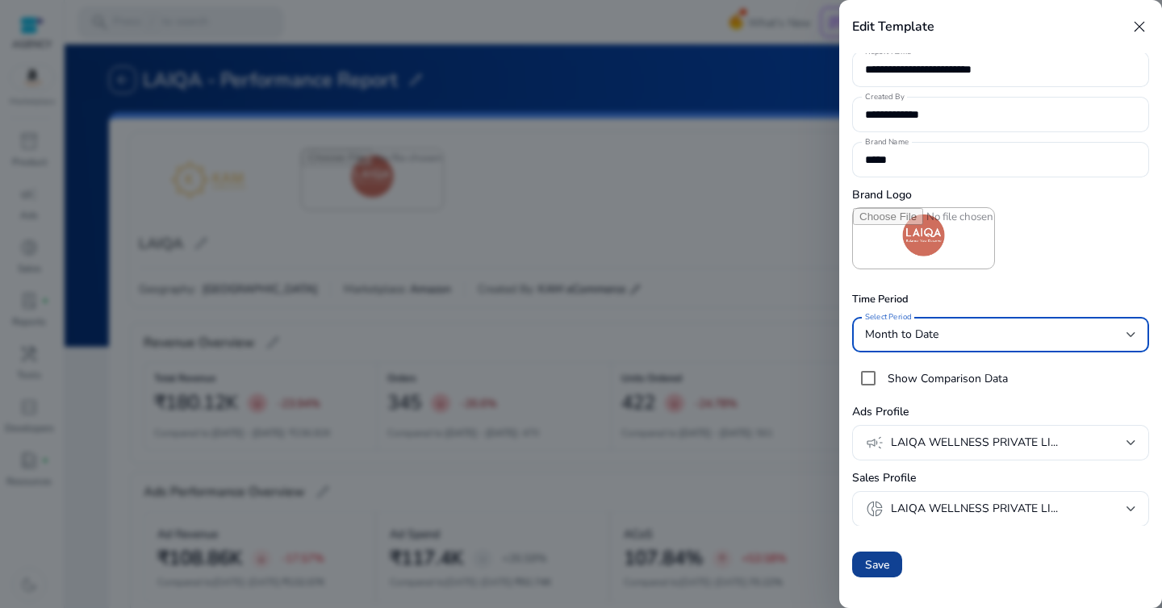  What do you see at coordinates (877, 565) in the screenshot?
I see `span: Save` at bounding box center [877, 565].